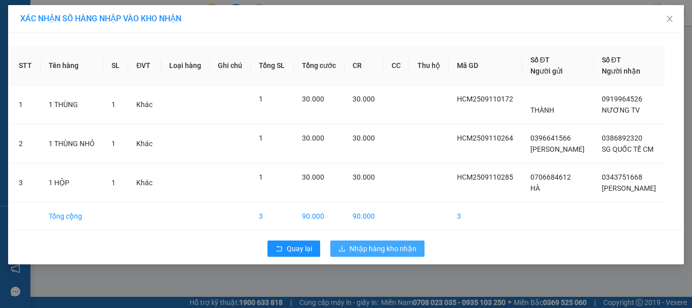  I want to click on span: download, so click(342, 249).